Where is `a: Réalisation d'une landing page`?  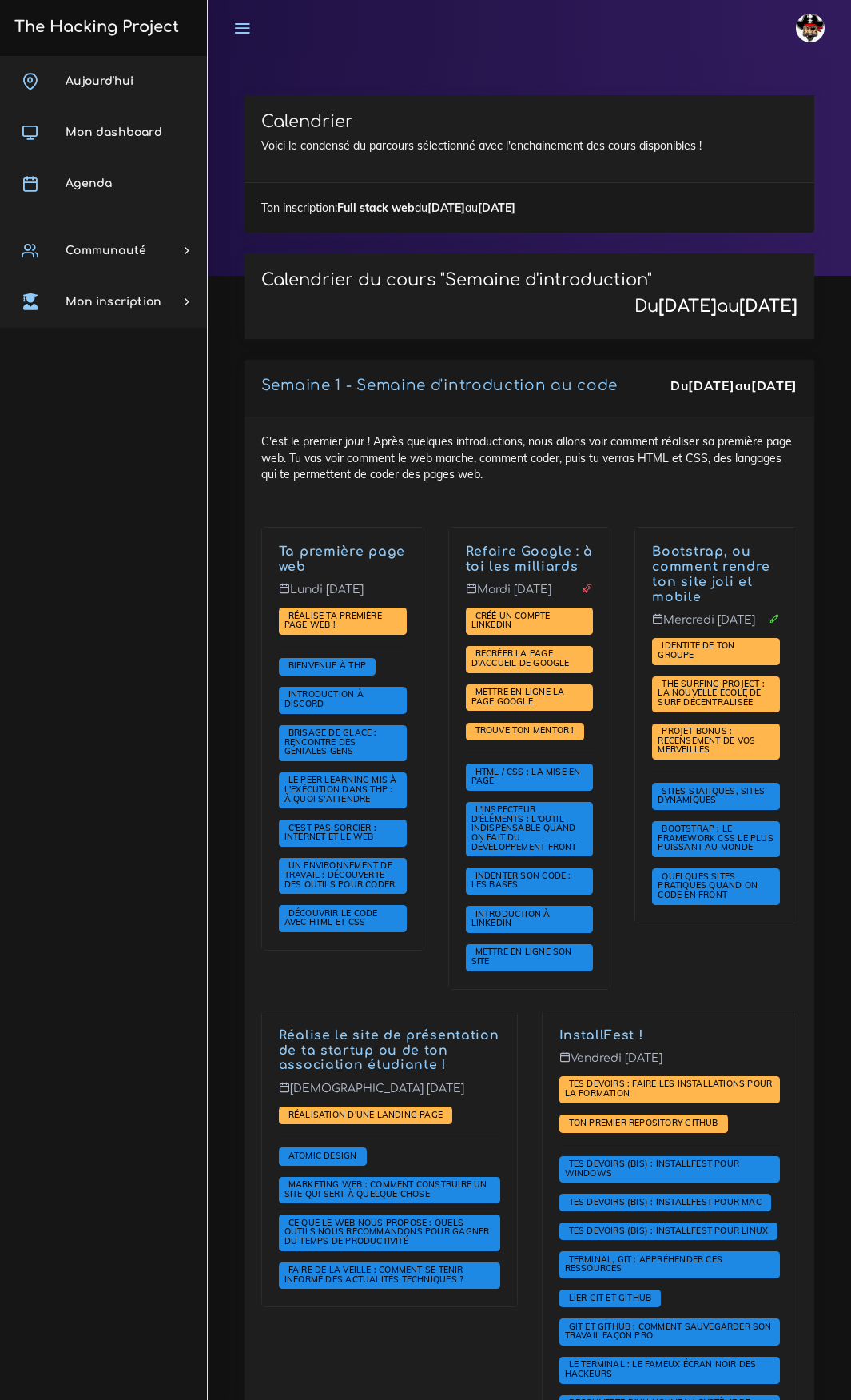 a: Réalisation d'une landing page is located at coordinates (366, 1115).